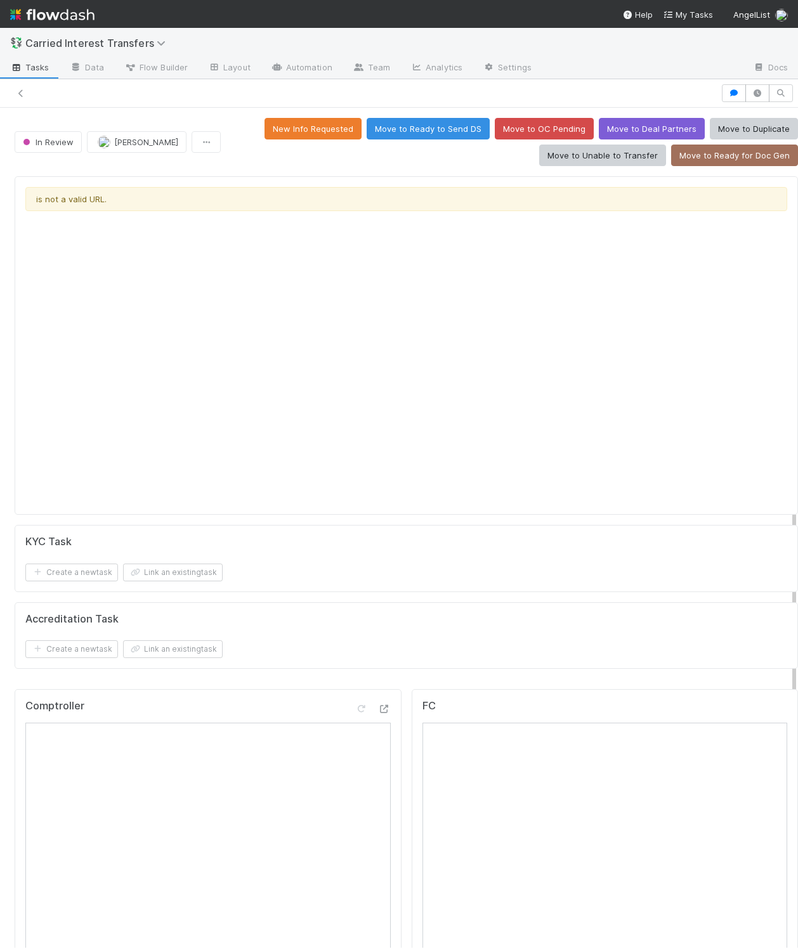  Describe the element at coordinates (47, 142) in the screenshot. I see `span: In Review` at that location.